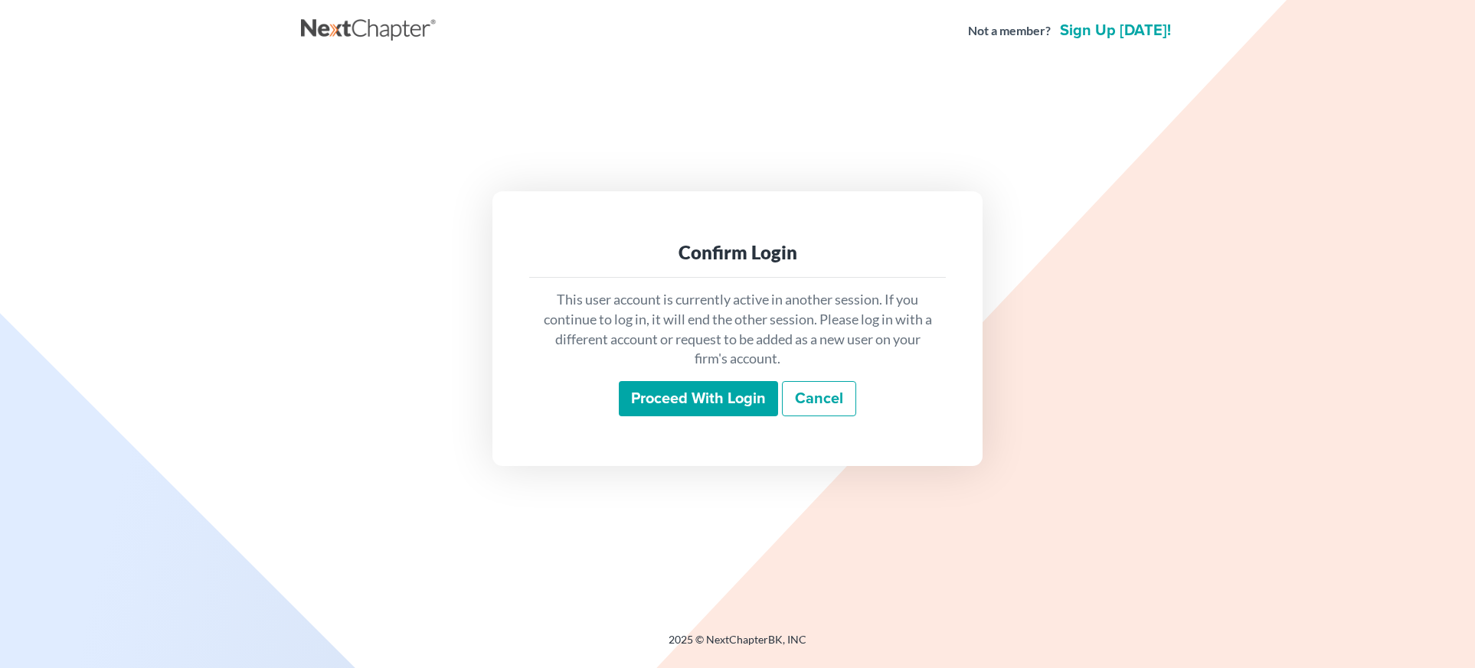  What do you see at coordinates (737, 646) in the screenshot?
I see `div: 2025 © NextChapterBK, INC` at bounding box center [737, 646].